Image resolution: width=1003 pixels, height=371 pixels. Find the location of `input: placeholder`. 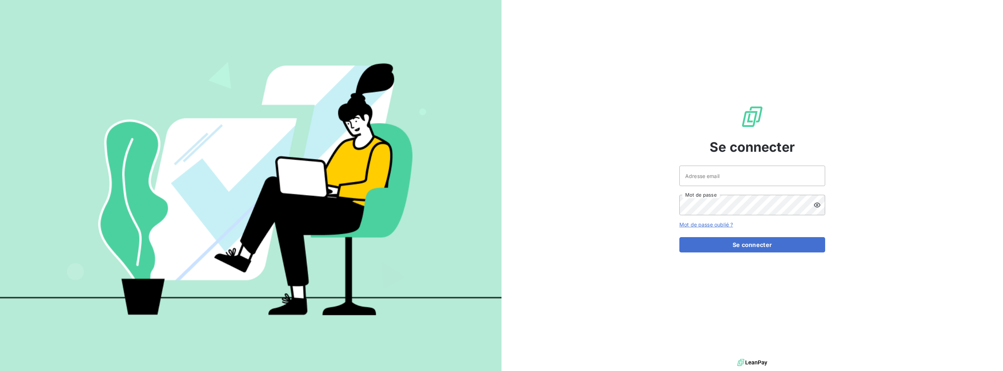

input: placeholder is located at coordinates (752, 176).